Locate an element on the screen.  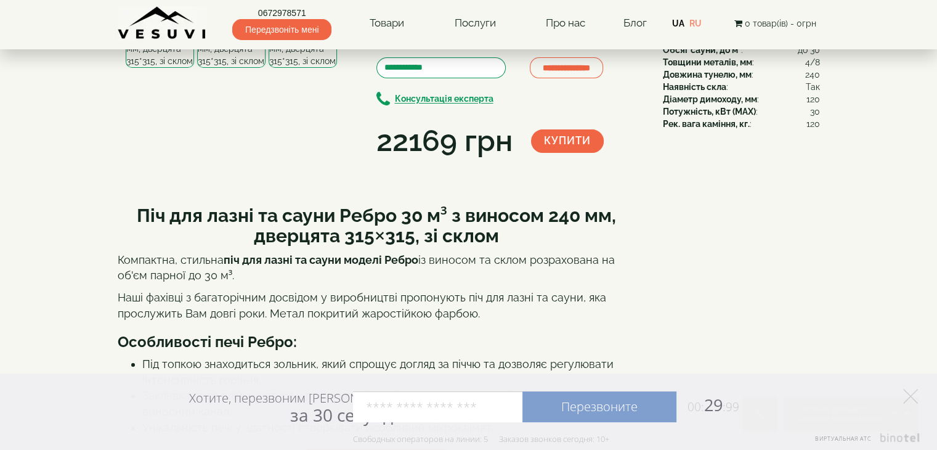
a: Виртуальная АТС is located at coordinates (864, 441).